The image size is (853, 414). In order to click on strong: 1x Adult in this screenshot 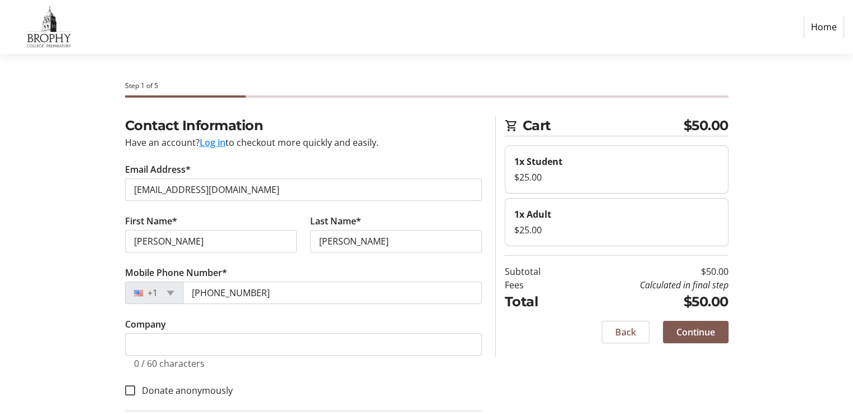, I will do `click(533, 214)`.